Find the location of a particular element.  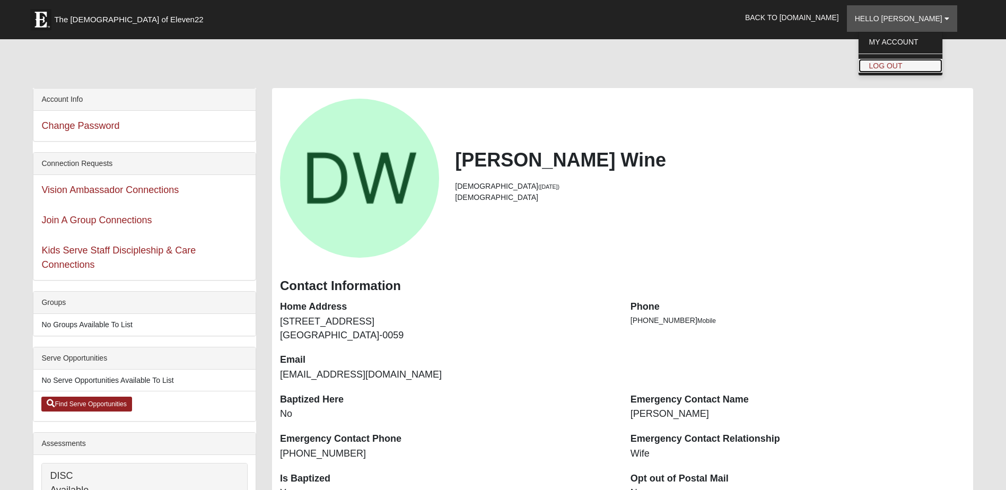

div: Connection Requests is located at coordinates (144, 164).